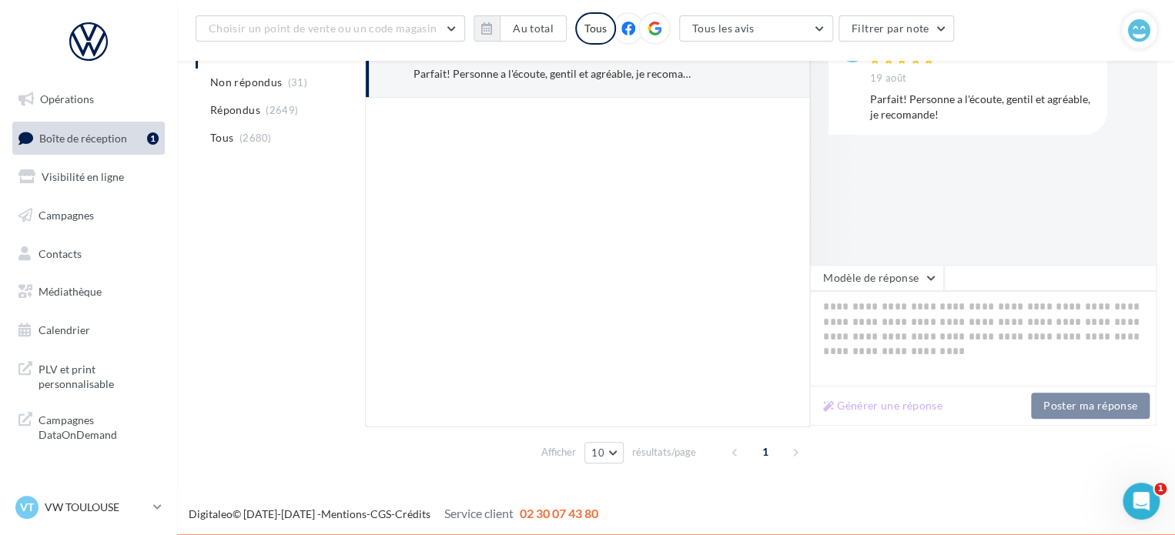 Image resolution: width=1175 pixels, height=535 pixels. What do you see at coordinates (343, 514) in the screenshot?
I see `a: Mentions` at bounding box center [343, 514].